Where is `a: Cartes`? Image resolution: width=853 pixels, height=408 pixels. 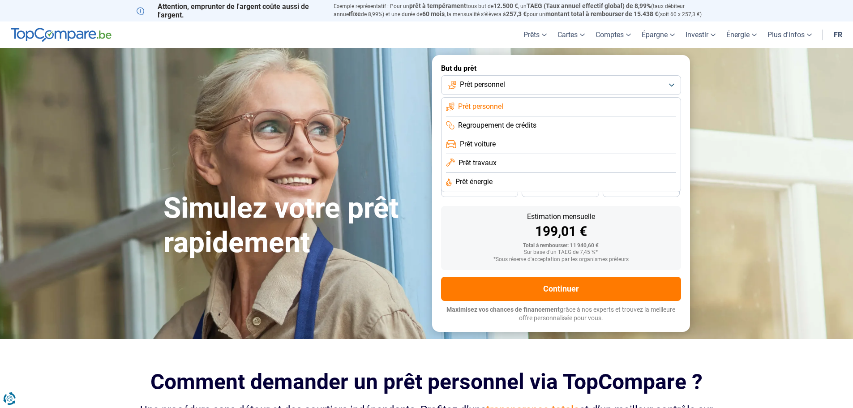 a: Cartes is located at coordinates (571, 34).